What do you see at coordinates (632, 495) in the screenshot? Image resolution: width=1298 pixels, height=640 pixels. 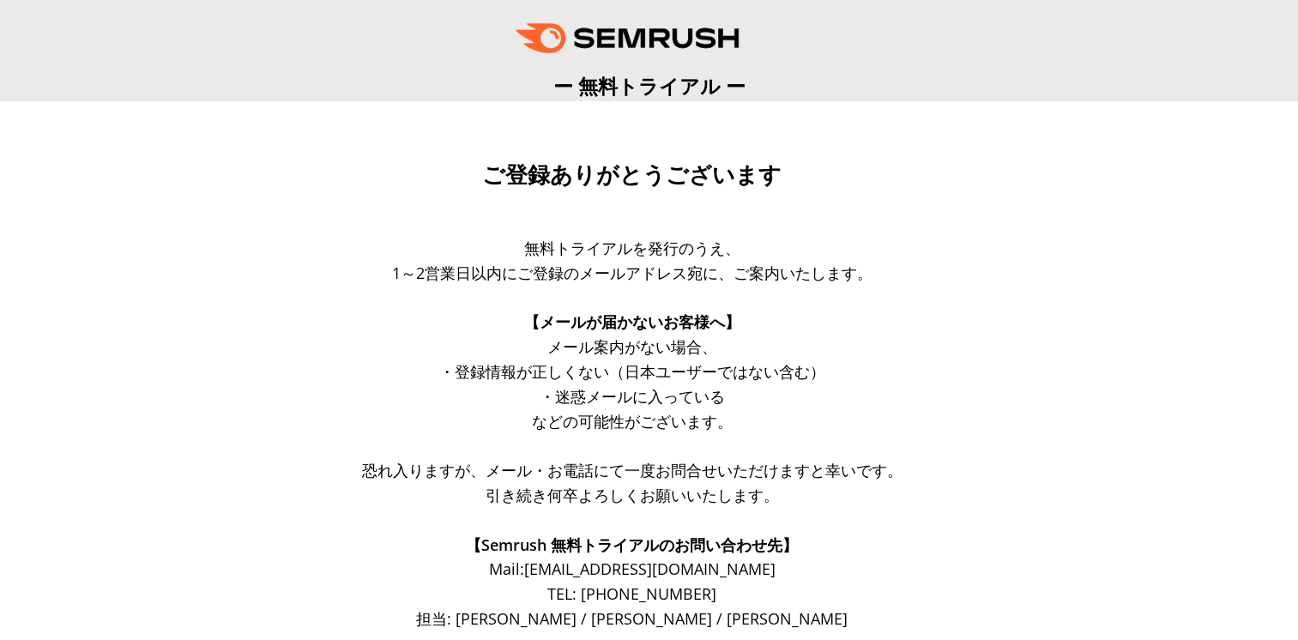 I see `span: 引き続き何卒よろしくお願いいたします。` at bounding box center [632, 495].